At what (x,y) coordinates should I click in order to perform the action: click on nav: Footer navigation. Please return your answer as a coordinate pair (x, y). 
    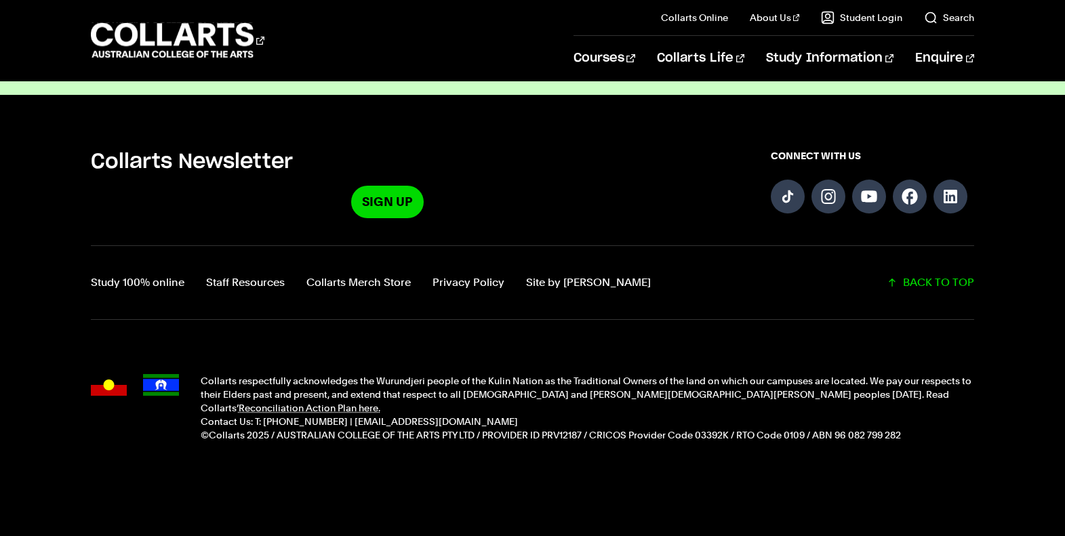
    Looking at the image, I should click on (371, 283).